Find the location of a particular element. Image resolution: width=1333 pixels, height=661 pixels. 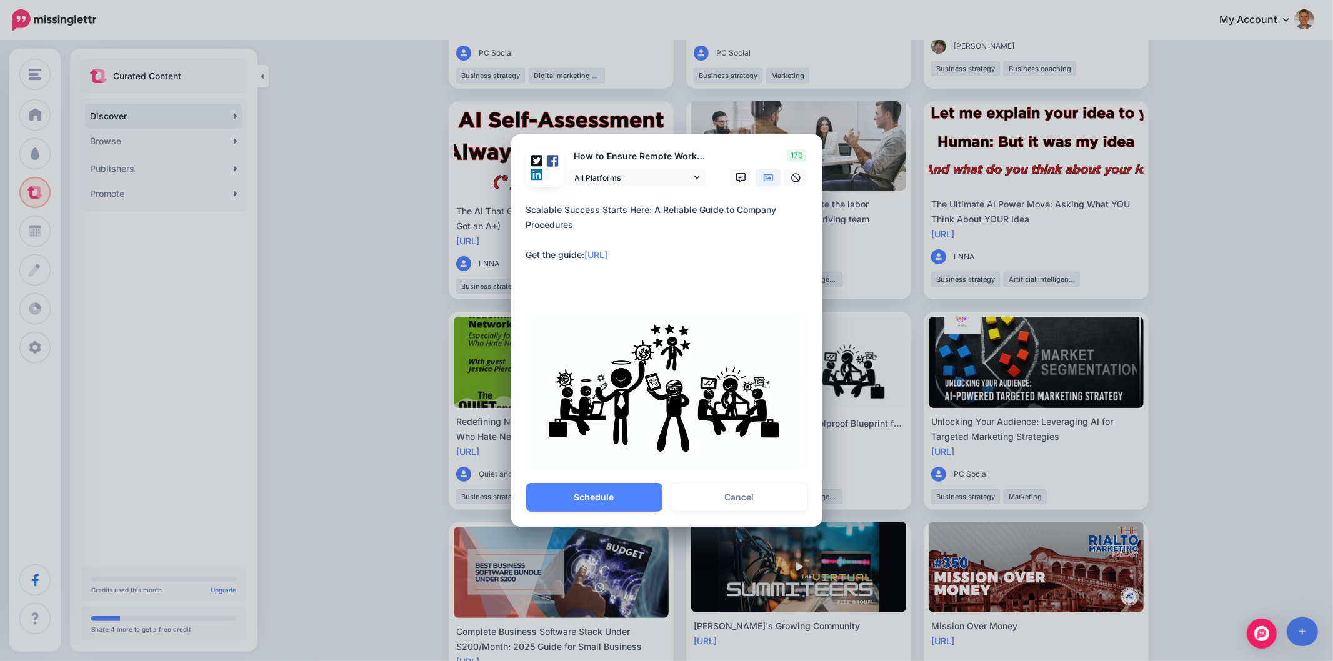

span: All Platforms is located at coordinates (633, 178).